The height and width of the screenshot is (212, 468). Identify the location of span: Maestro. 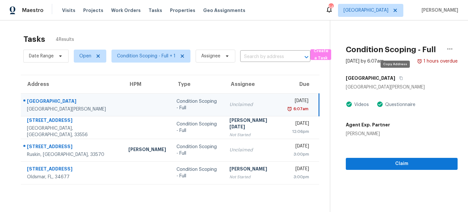
(33, 10).